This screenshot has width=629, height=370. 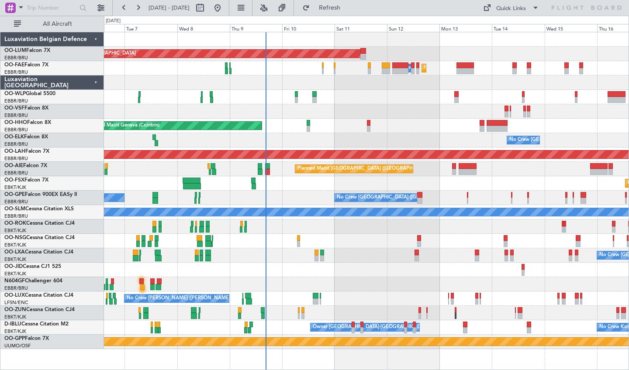 What do you see at coordinates (462, 68) in the screenshot?
I see `div: Planned Maint Melsbroek Air Base` at bounding box center [462, 68].